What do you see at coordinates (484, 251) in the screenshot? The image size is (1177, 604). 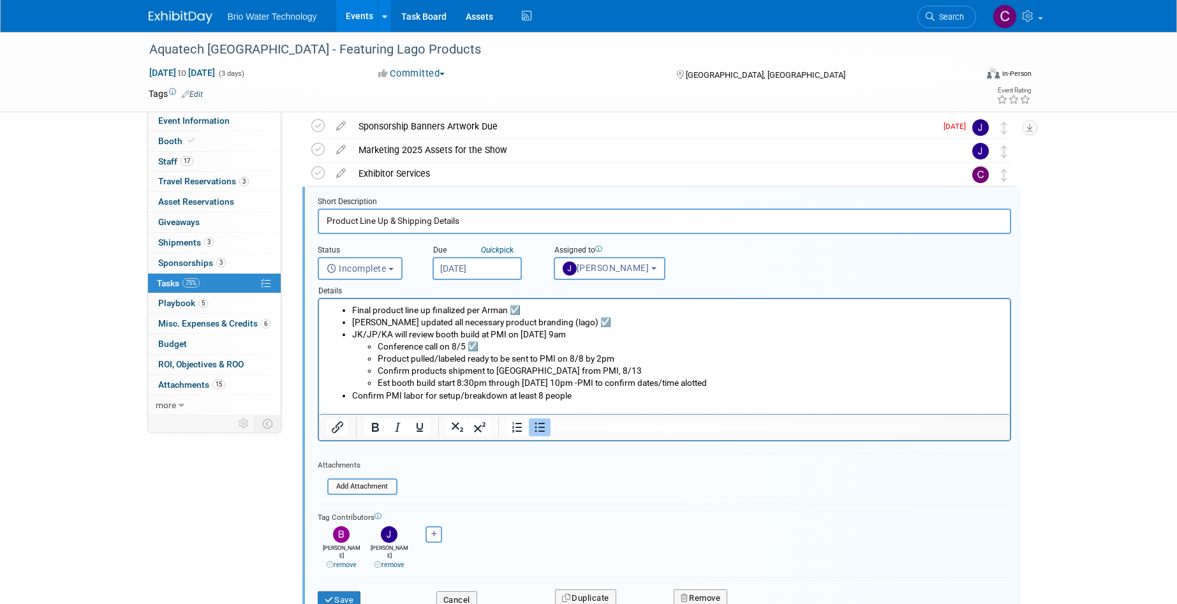 I see `div: Due` at bounding box center [484, 251].